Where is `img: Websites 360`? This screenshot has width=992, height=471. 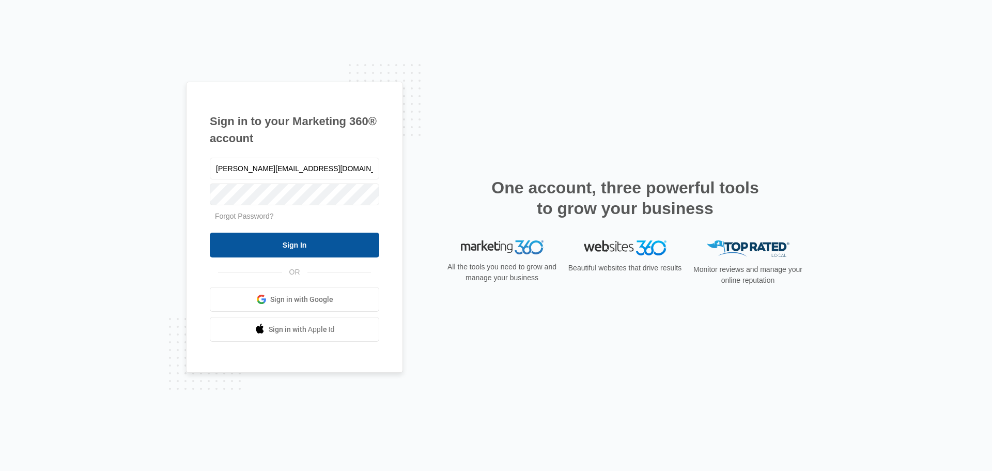
img: Websites 360 is located at coordinates (625, 247).